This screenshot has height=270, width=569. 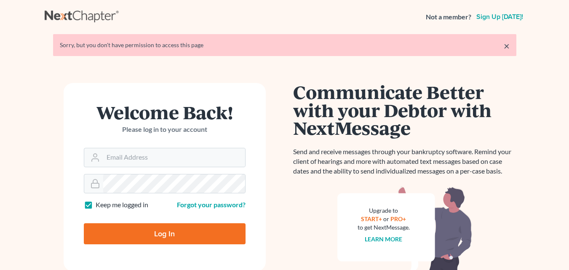 What do you see at coordinates (398, 219) in the screenshot?
I see `a: PRO+` at bounding box center [398, 219].